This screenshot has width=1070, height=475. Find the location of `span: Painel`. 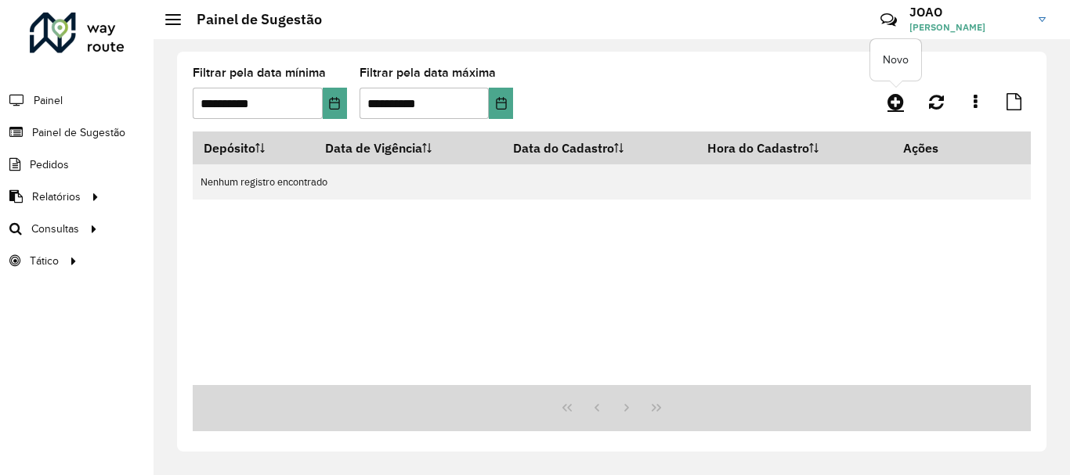

span: Painel is located at coordinates (48, 100).